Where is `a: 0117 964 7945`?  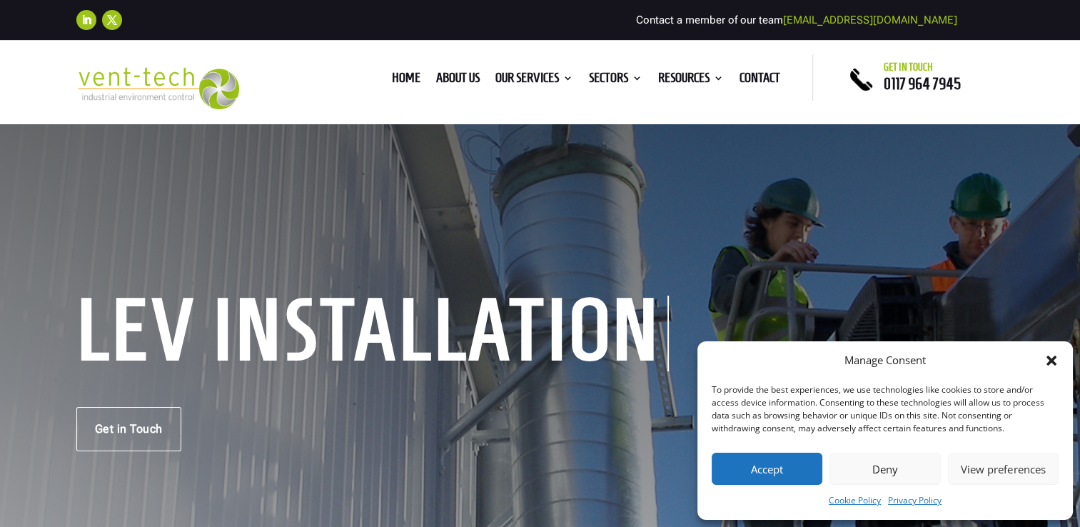
a: 0117 964 7945 is located at coordinates (922, 83).